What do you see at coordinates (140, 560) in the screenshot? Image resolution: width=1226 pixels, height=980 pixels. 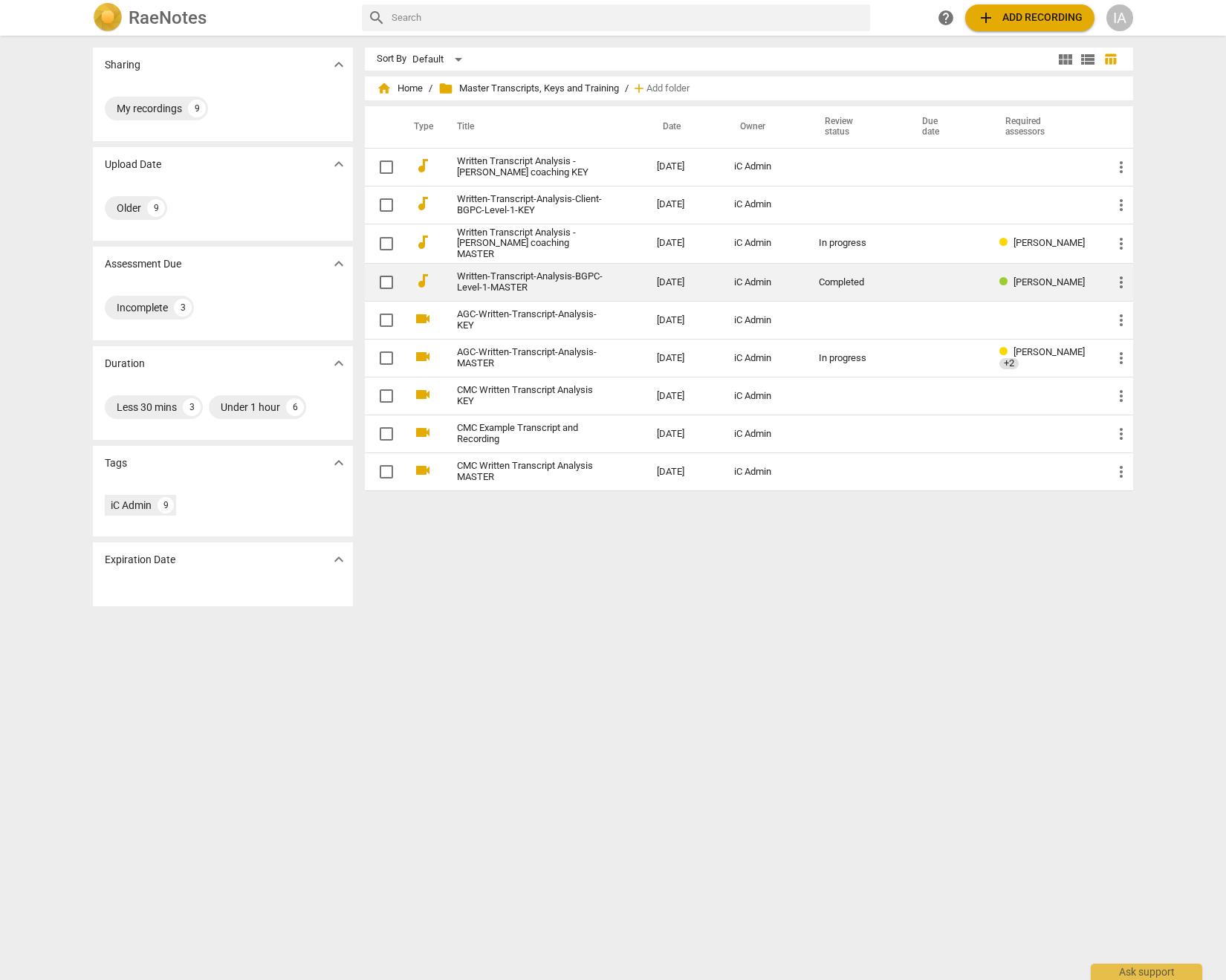 I see `p: Expiration Date` at bounding box center [140, 560].